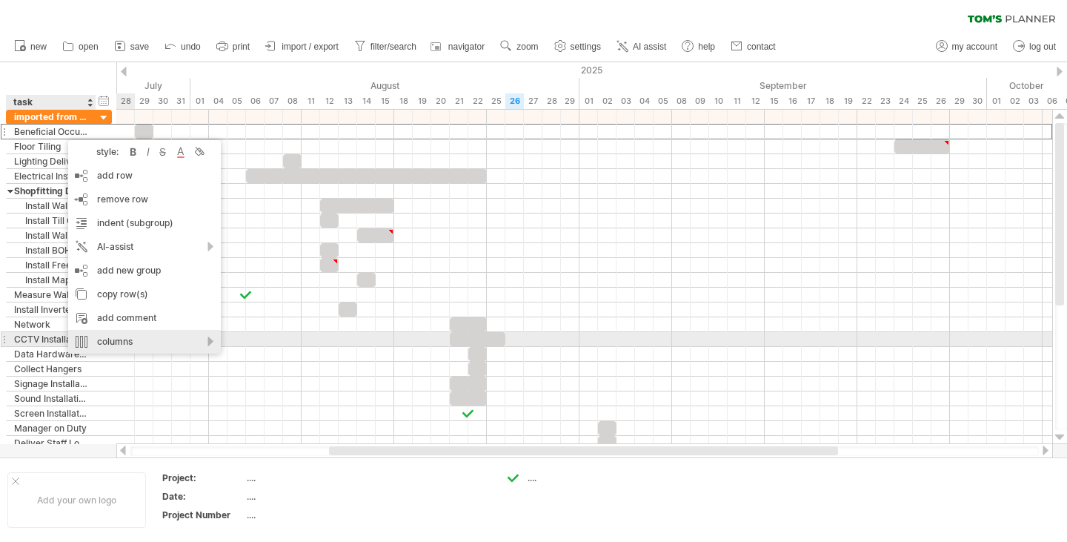  Describe the element at coordinates (51, 279) in the screenshot. I see `div: Install Map - If Applicable` at that location.